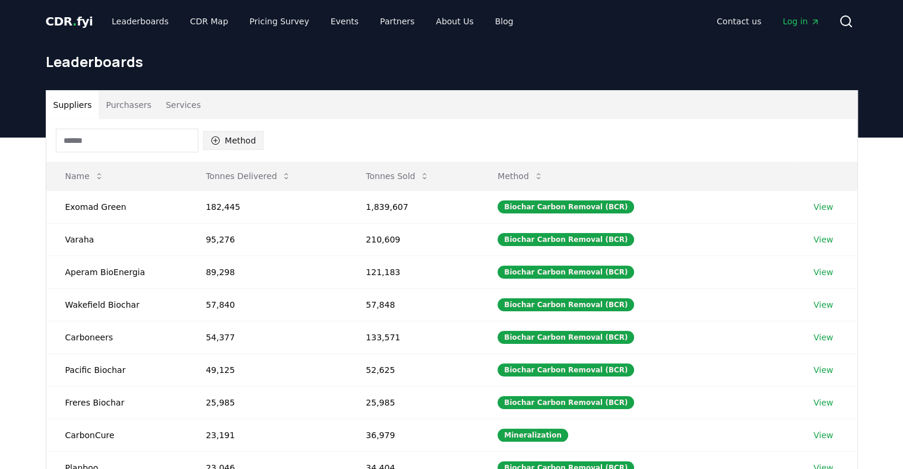  What do you see at coordinates (140, 21) in the screenshot?
I see `a: Leaderboards` at bounding box center [140, 21].